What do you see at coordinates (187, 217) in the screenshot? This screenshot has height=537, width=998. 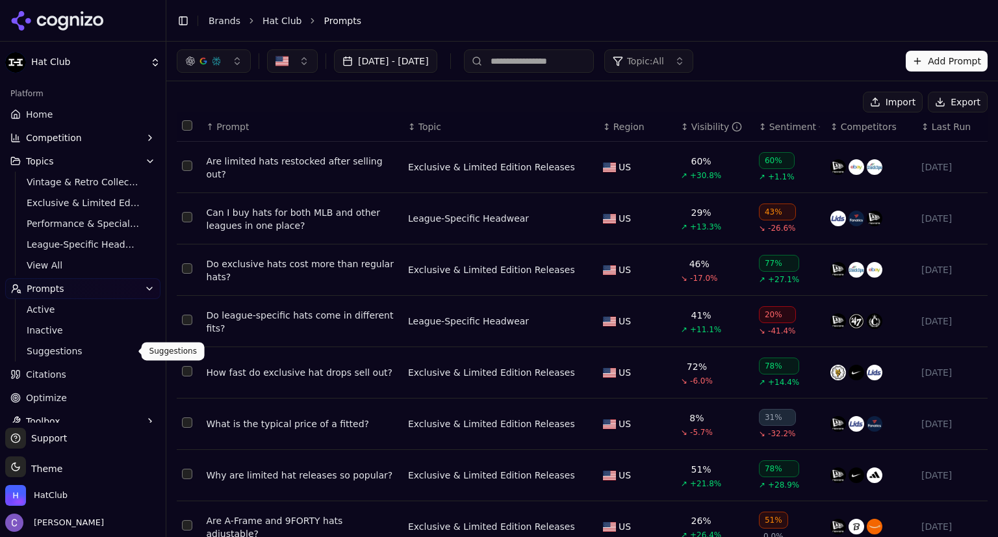 I see `button: Select row 115` at bounding box center [187, 217].